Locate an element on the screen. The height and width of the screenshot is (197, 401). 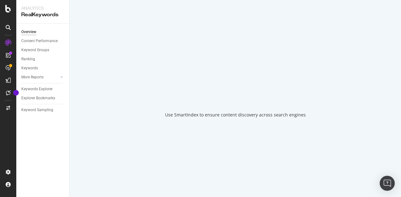
div: Keywords Explorer is located at coordinates (37, 89).